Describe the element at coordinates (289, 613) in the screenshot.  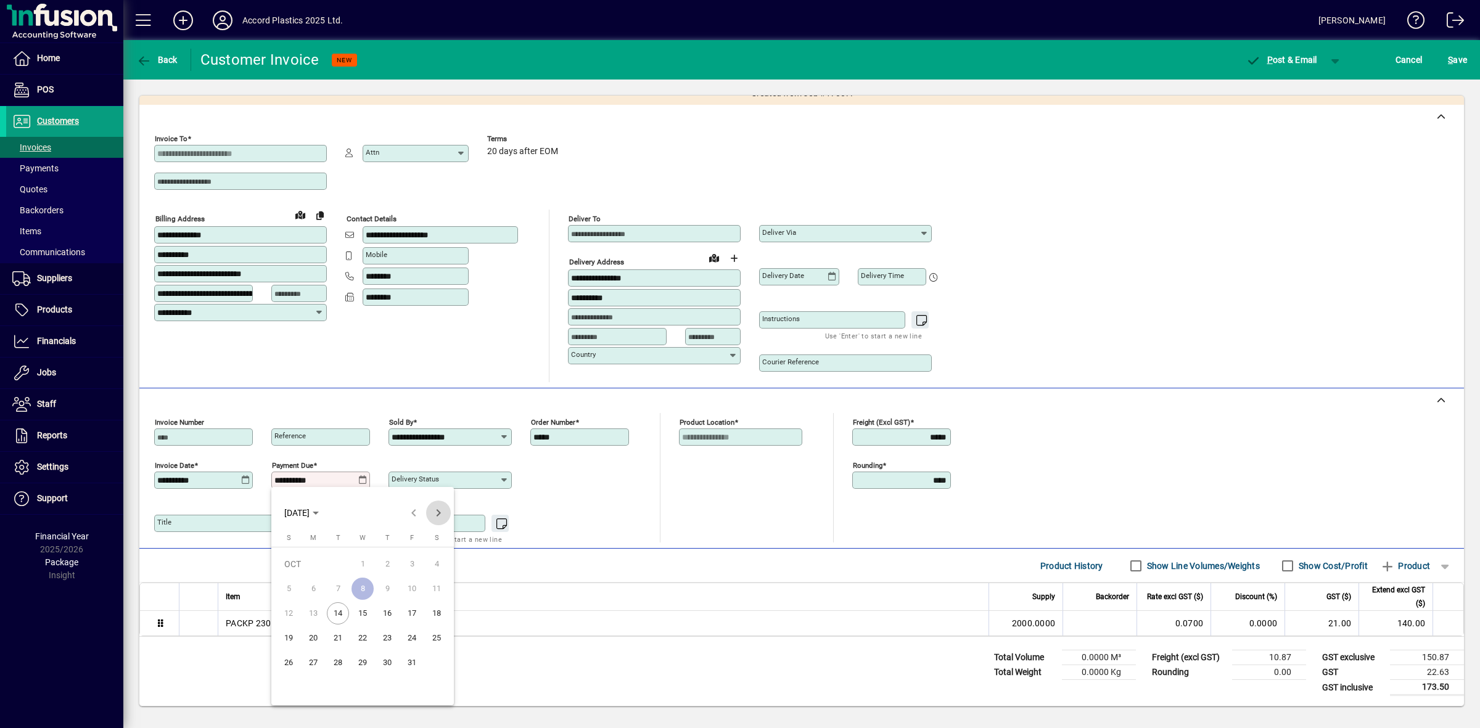
I see `span: 12` at that location.